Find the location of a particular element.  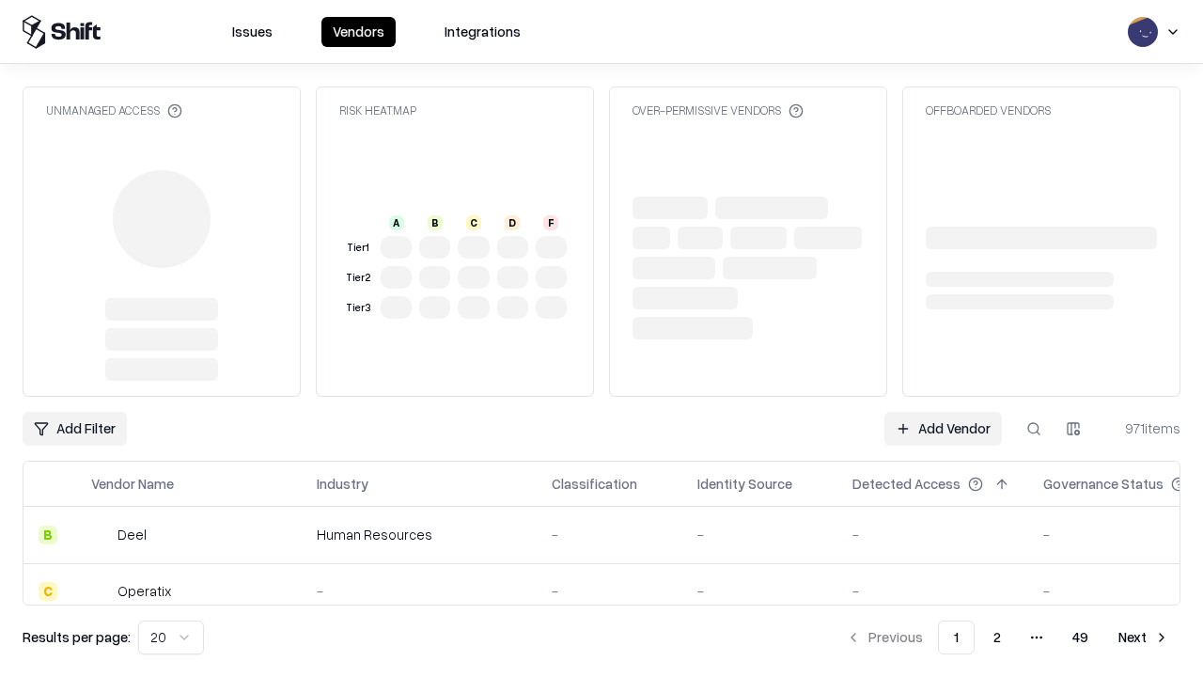

div: Governance Status is located at coordinates (1104, 483).